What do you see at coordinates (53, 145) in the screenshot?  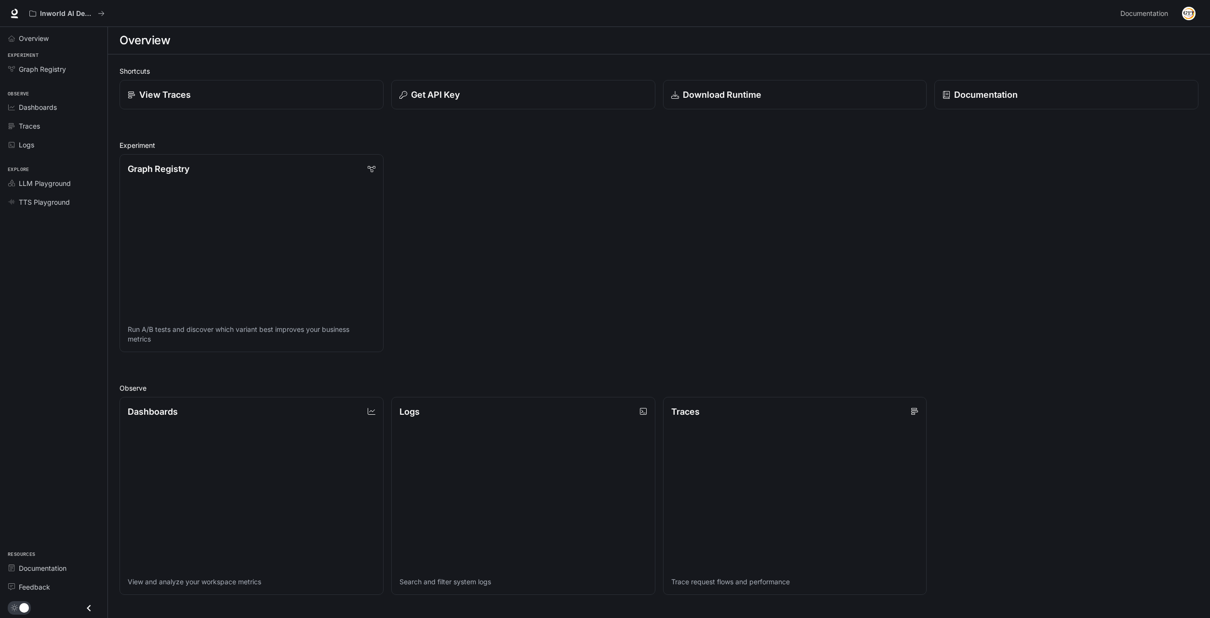 I see `a: Logs` at bounding box center [53, 145].